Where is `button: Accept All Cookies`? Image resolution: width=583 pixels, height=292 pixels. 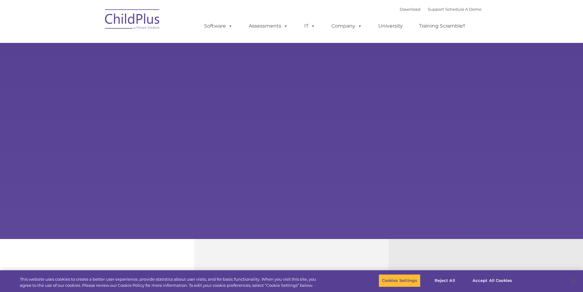
button: Accept All Cookies is located at coordinates (492, 280).